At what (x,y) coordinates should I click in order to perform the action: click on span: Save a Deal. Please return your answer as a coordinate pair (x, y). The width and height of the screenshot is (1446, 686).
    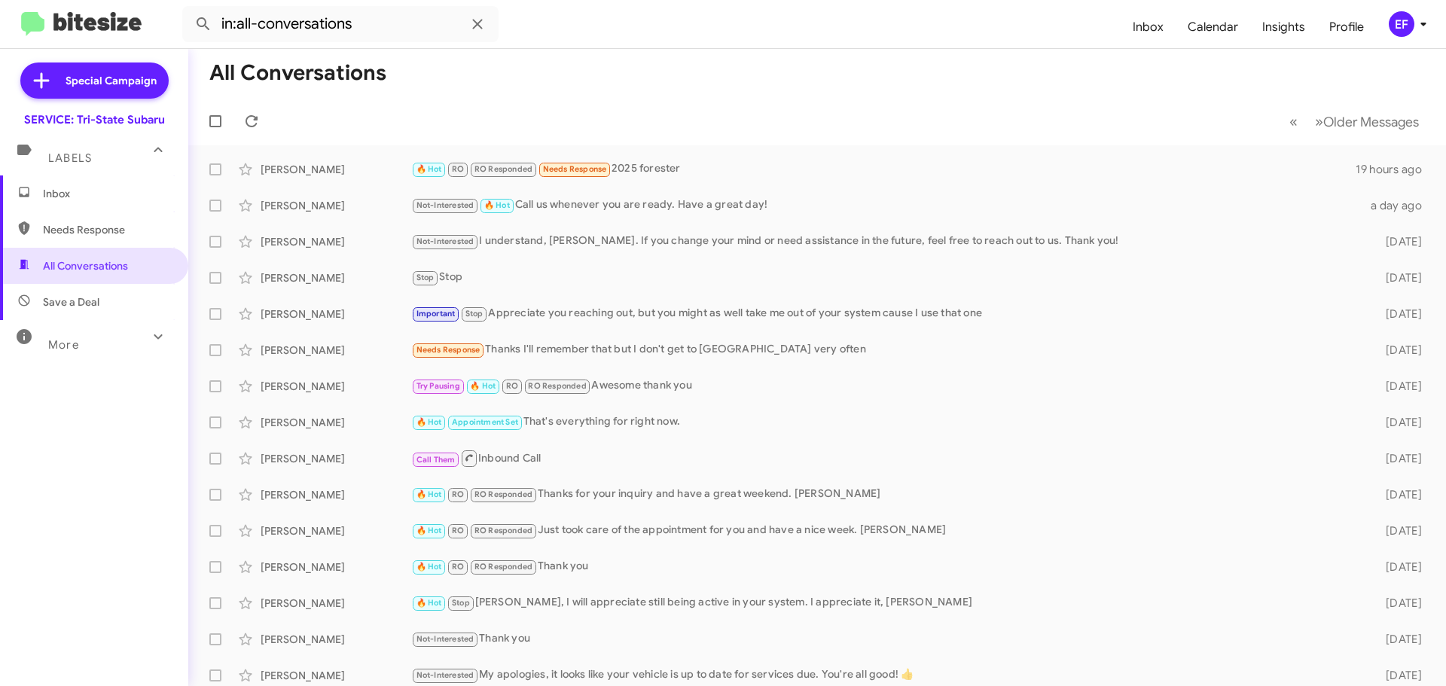
    Looking at the image, I should click on (71, 302).